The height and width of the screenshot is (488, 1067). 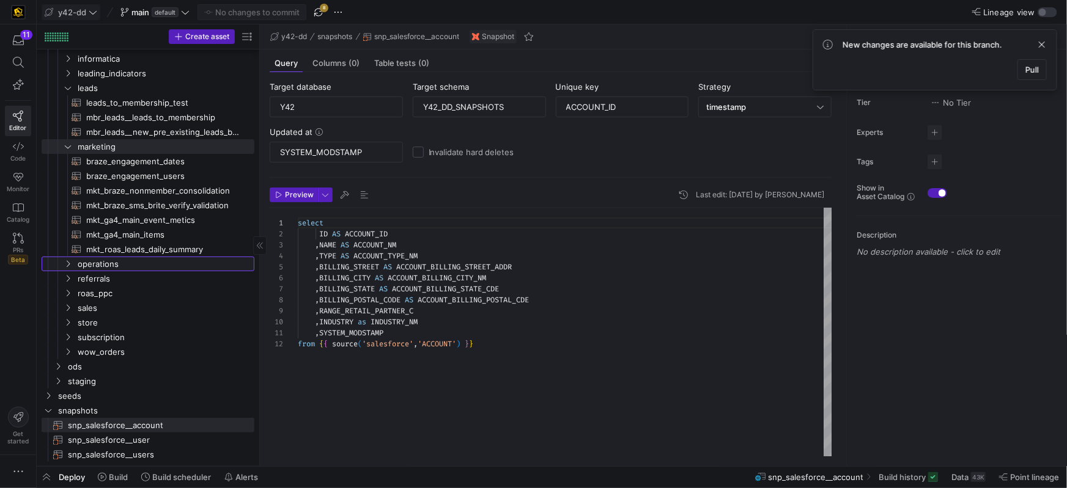 I want to click on span: Point lineage, so click(x=1034, y=477).